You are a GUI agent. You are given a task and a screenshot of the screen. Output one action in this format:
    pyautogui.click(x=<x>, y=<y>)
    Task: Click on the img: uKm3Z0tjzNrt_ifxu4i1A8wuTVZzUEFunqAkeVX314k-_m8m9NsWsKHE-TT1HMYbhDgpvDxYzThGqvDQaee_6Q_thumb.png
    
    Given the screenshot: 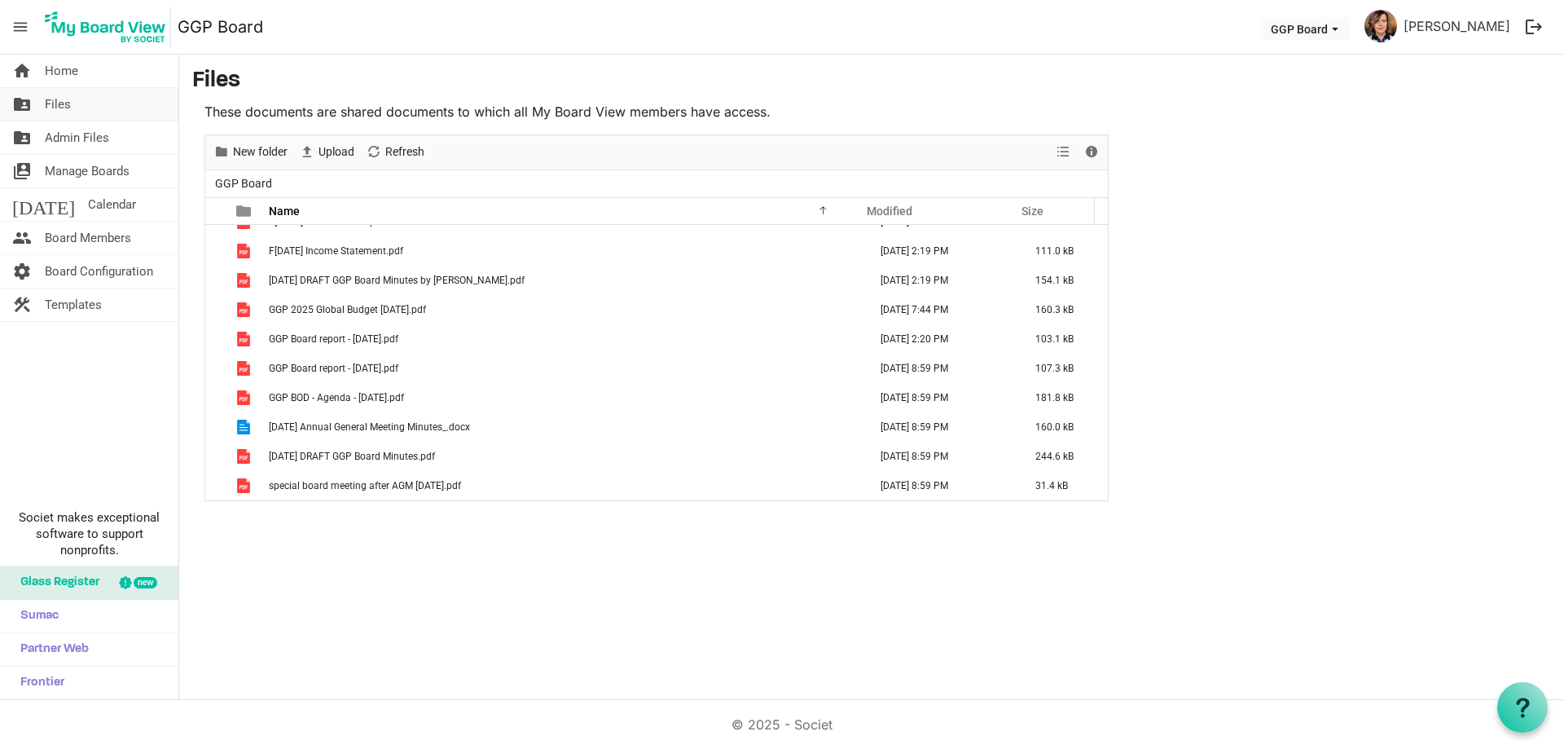 What is the action you would take?
    pyautogui.click(x=1381, y=26)
    